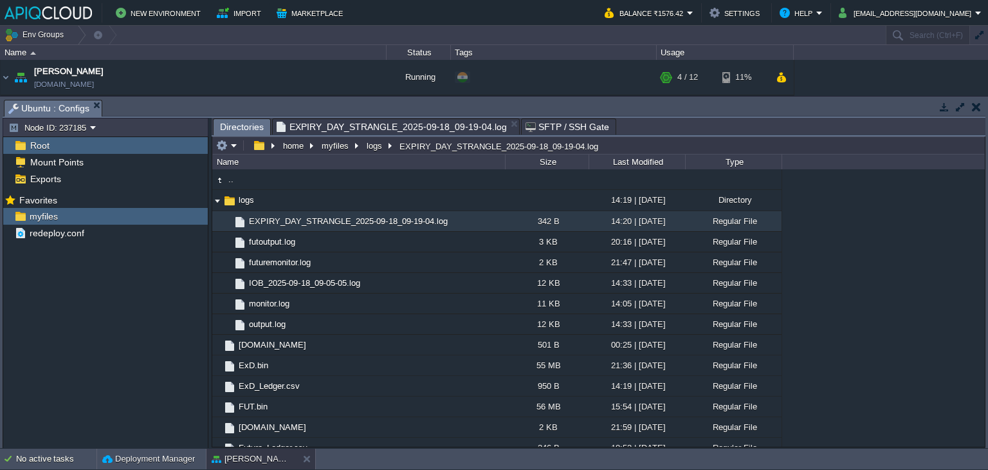 The width and height of the screenshot is (988, 470). I want to click on img: APIQCloud, so click(48, 13).